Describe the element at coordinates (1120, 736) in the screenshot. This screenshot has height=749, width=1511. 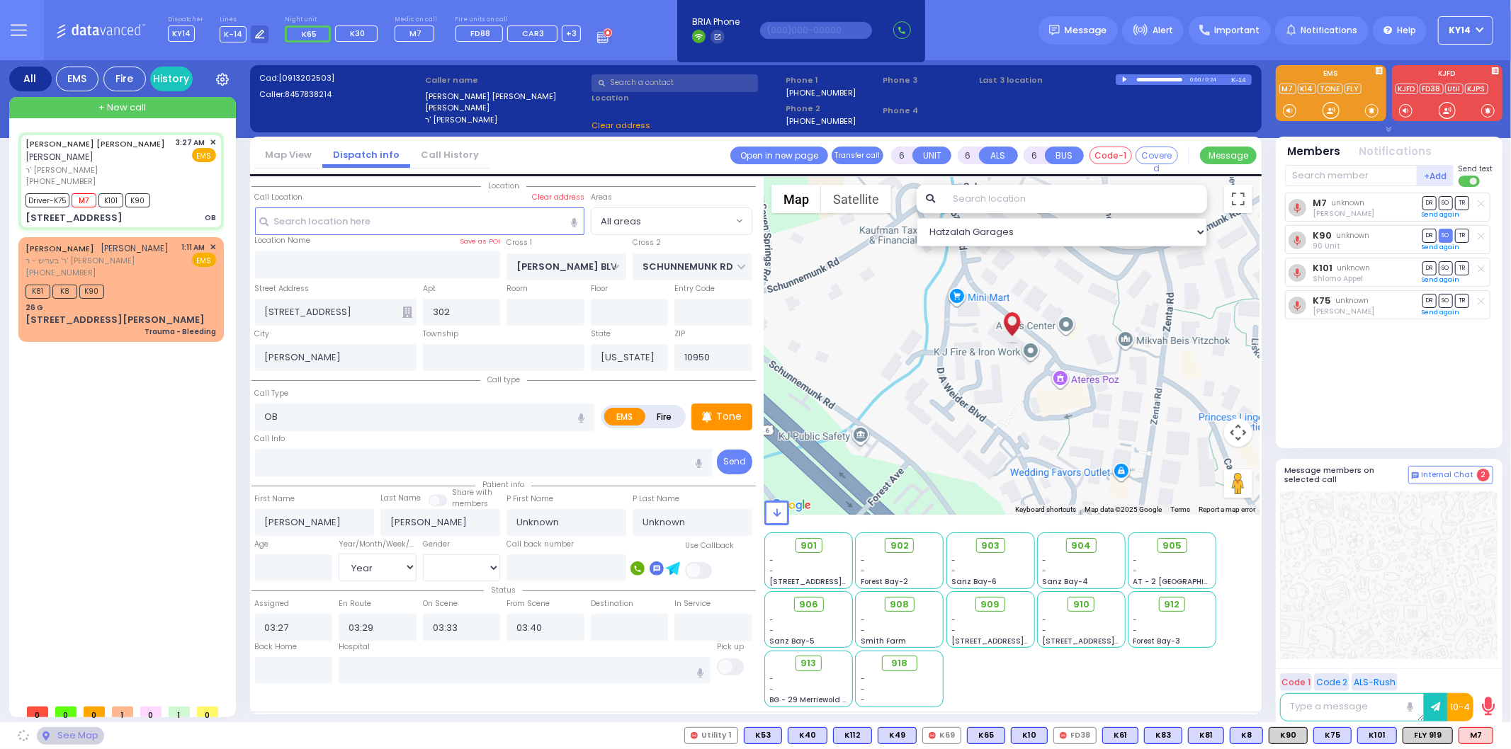
I see `div: K61` at that location.